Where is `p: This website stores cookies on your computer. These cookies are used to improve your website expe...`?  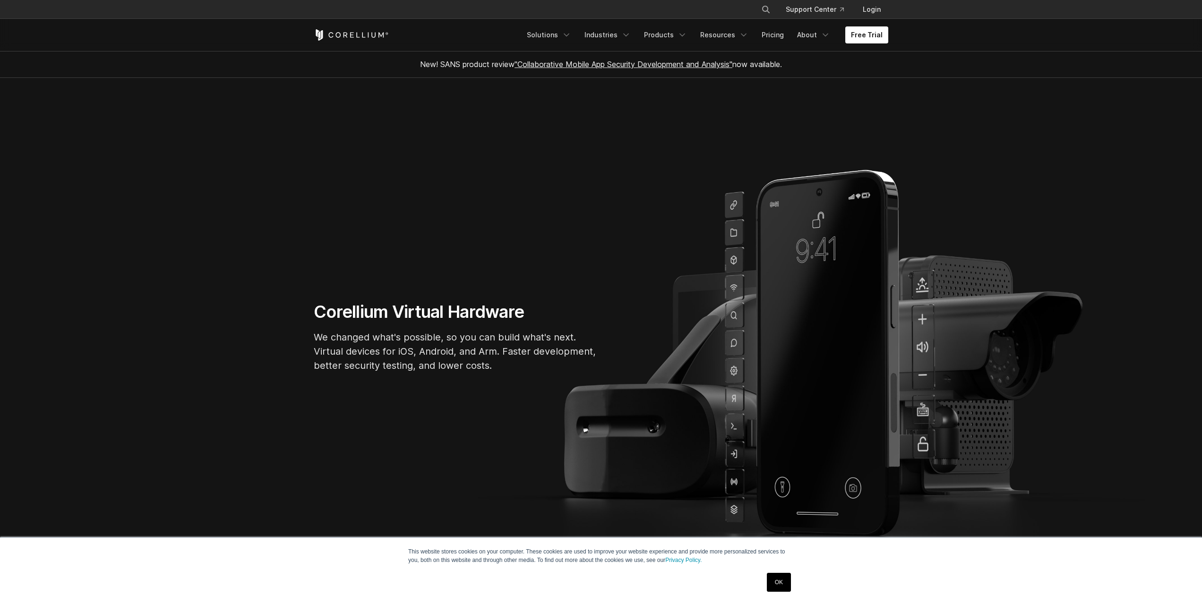 p: This website stores cookies on your computer. These cookies are used to improve your website expe... is located at coordinates (601, 556).